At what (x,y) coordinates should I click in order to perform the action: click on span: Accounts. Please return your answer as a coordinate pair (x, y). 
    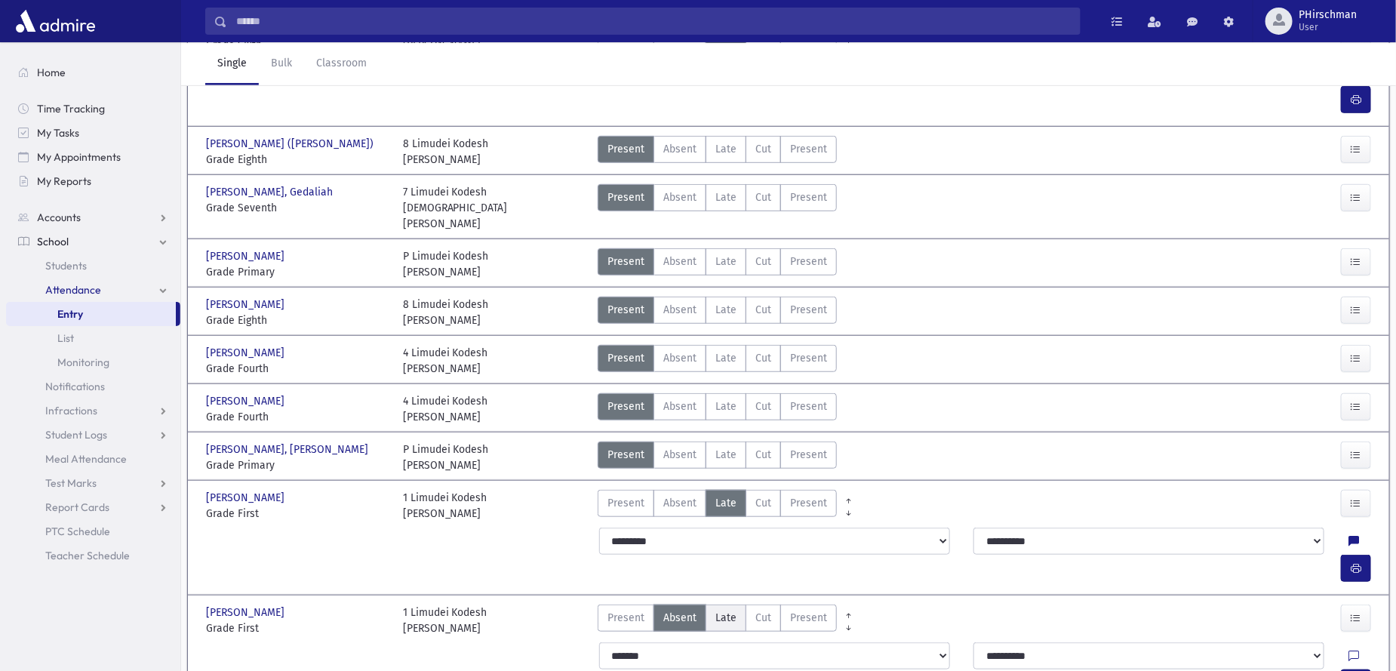
    Looking at the image, I should click on (59, 217).